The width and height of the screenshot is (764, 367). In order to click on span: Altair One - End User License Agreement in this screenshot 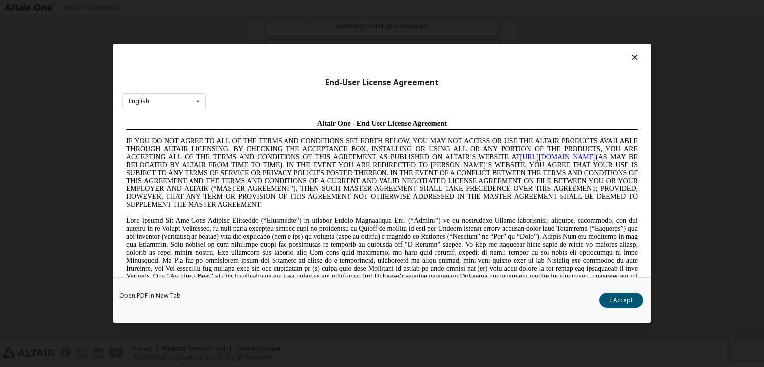, I will do `click(260, 8)`.